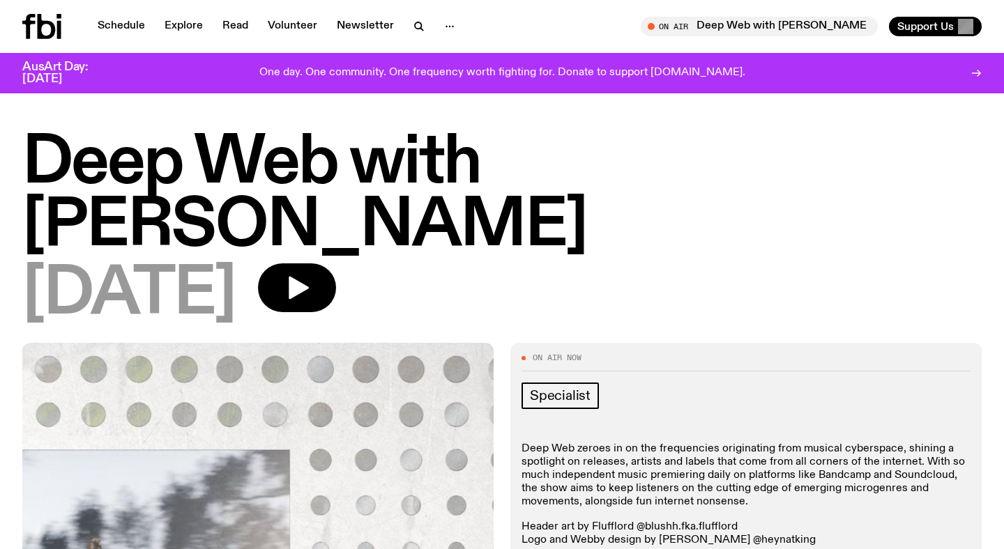  What do you see at coordinates (560, 396) in the screenshot?
I see `a: Specialist` at bounding box center [560, 396].